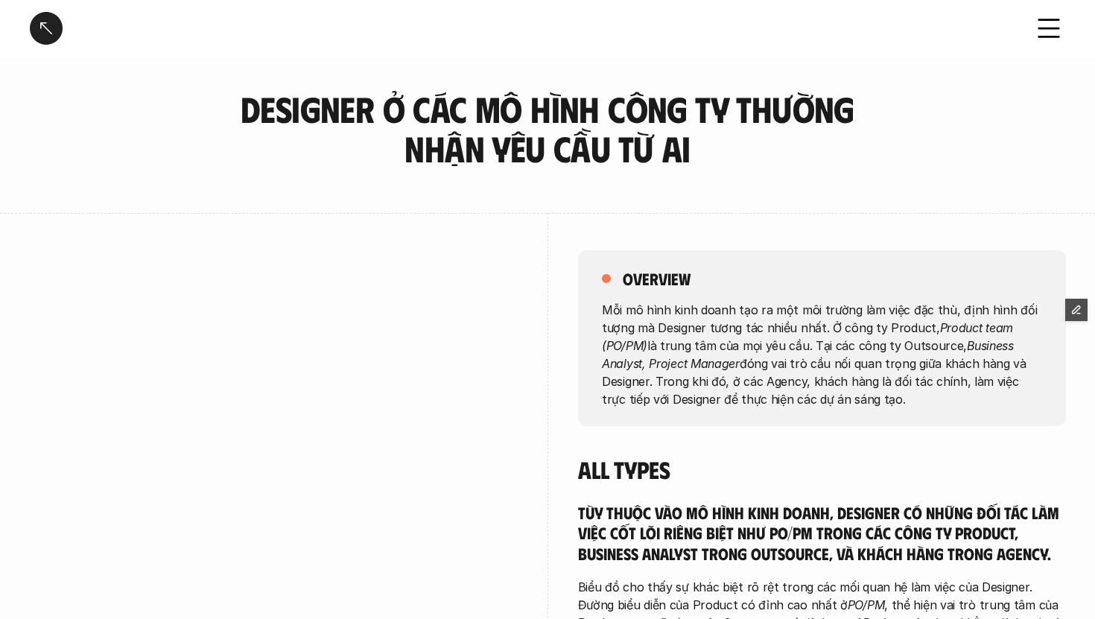  What do you see at coordinates (656, 279) in the screenshot?
I see `h5: overview` at bounding box center [656, 279].